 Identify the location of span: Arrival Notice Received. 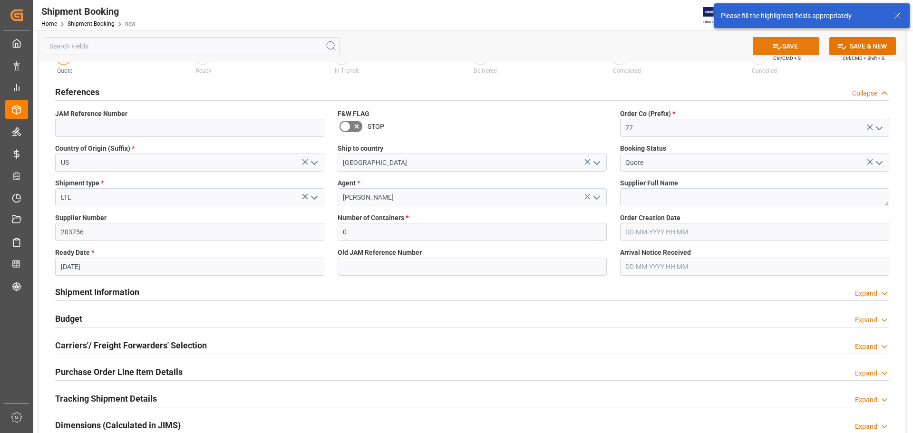
(655, 253).